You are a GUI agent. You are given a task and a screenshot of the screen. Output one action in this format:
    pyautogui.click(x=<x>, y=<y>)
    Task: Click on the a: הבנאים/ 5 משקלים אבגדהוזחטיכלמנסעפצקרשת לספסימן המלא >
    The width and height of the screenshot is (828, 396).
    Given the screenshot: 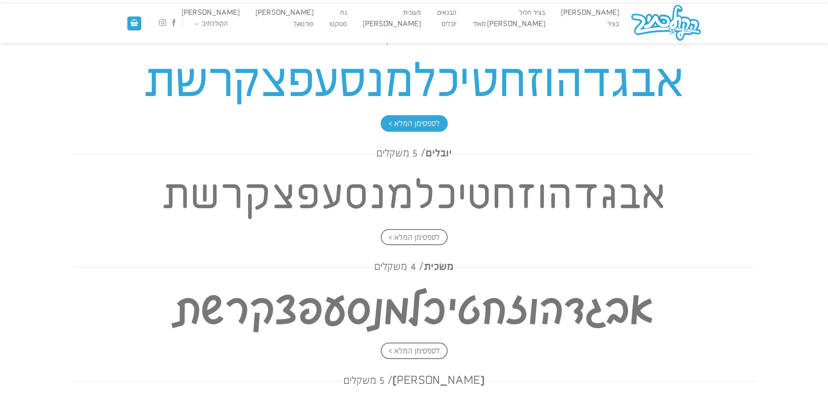 What is the action you would take?
    pyautogui.click(x=414, y=80)
    